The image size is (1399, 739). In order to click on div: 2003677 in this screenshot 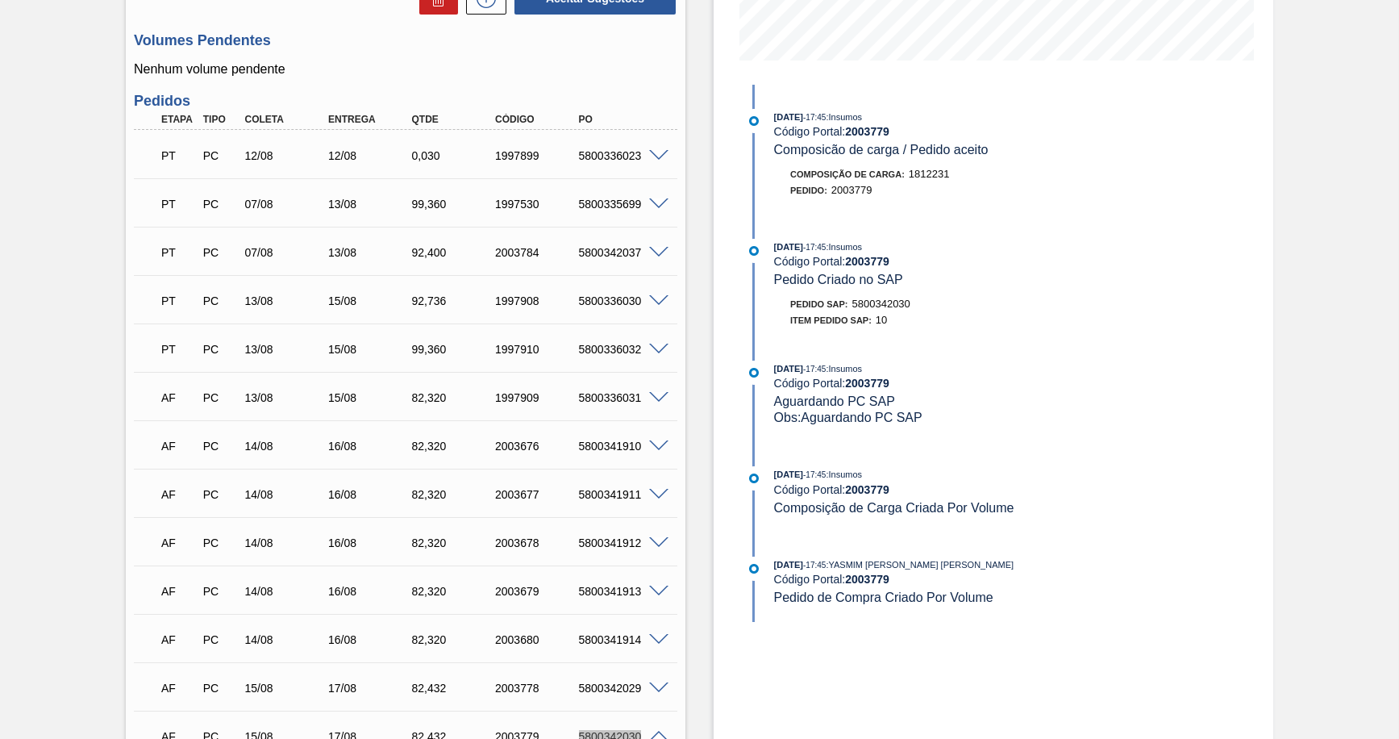, I will do `click(537, 494)`.